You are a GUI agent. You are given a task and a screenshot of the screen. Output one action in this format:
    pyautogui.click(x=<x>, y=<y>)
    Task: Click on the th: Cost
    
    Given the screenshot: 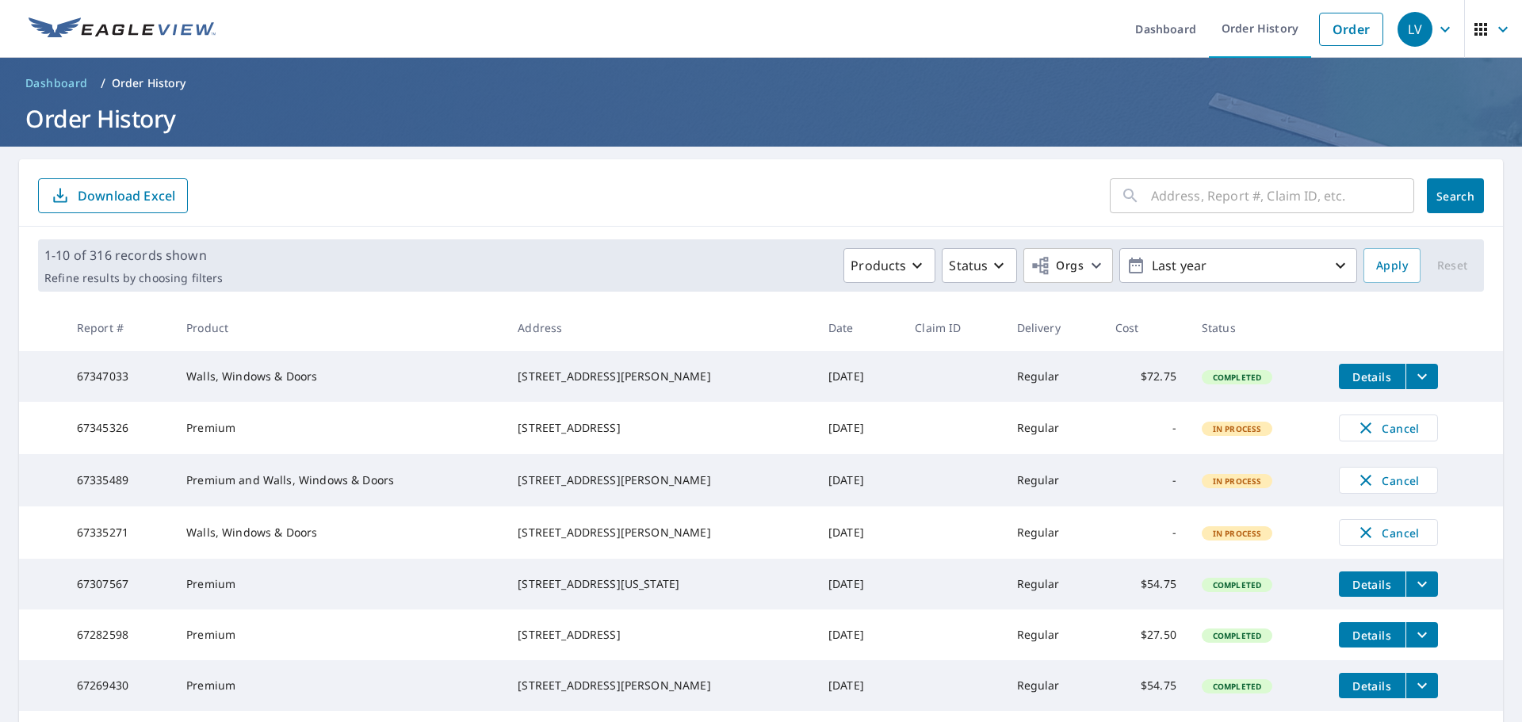 What is the action you would take?
    pyautogui.click(x=1146, y=327)
    